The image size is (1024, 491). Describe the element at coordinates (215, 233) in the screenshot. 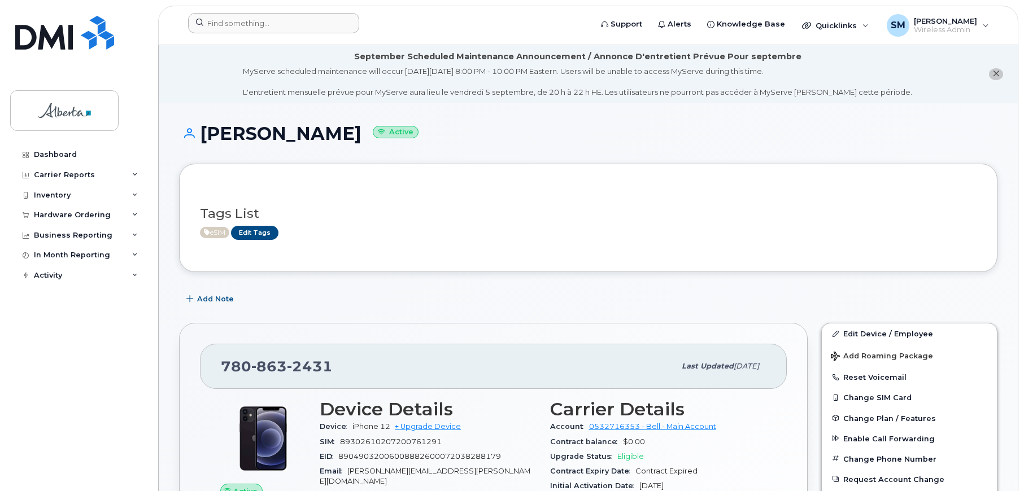

I see `span: Active` at that location.